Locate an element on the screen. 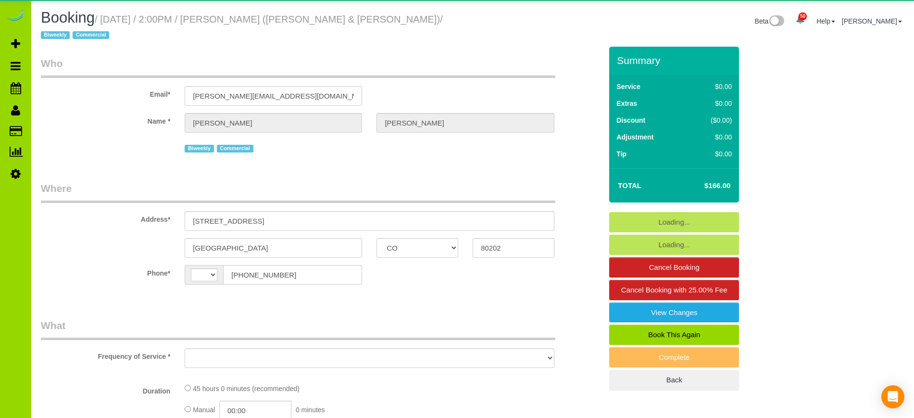  span: 0 minutes is located at coordinates (310, 410).